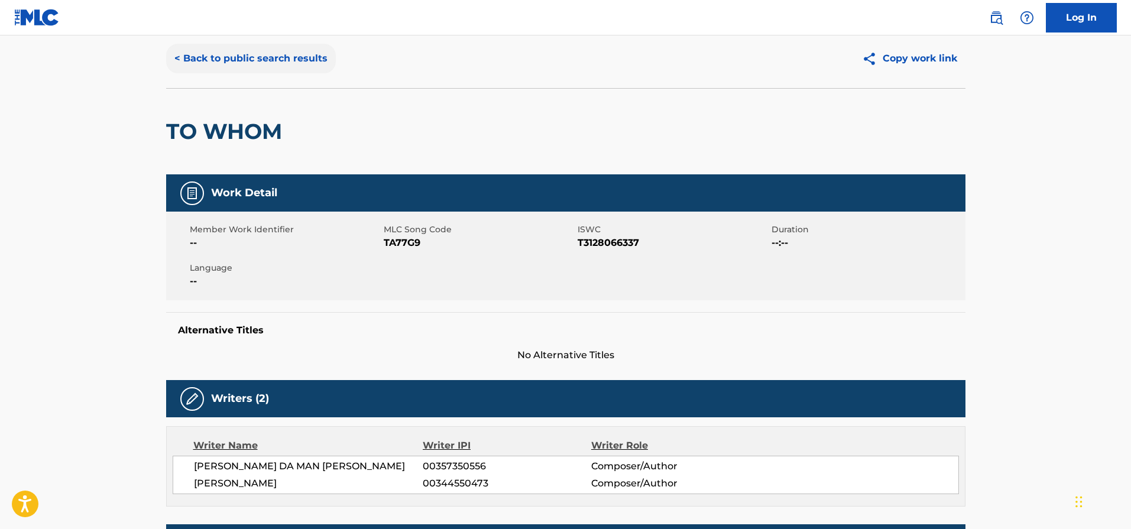  I want to click on h5: Alternative Titles, so click(566, 330).